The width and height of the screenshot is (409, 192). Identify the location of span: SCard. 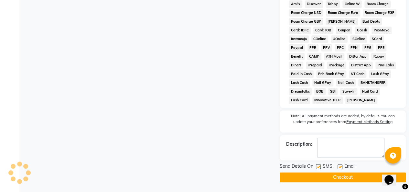
(376, 39).